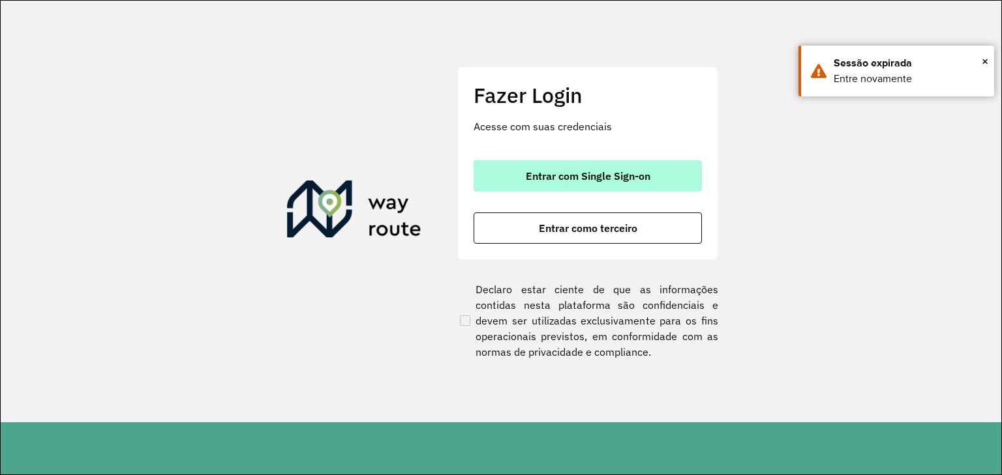  Describe the element at coordinates (909, 79) in the screenshot. I see `div: Entre novamente` at that location.